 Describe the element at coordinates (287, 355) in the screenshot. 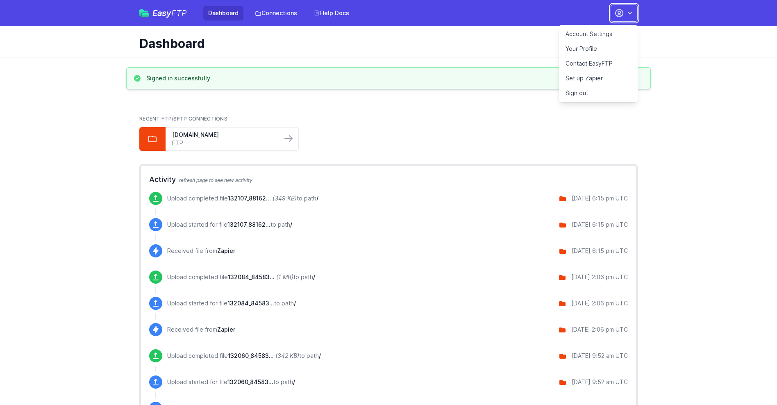

I see `i: (342 KB)` at that location.